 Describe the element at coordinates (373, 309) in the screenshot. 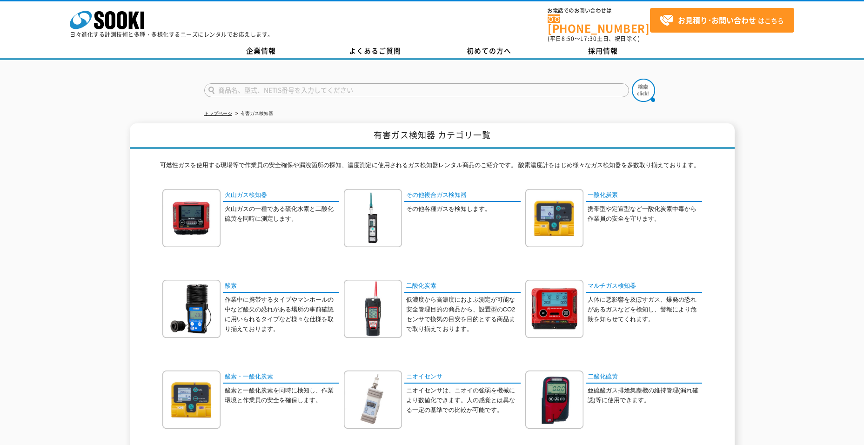

I see `img: 二酸化炭素` at that location.